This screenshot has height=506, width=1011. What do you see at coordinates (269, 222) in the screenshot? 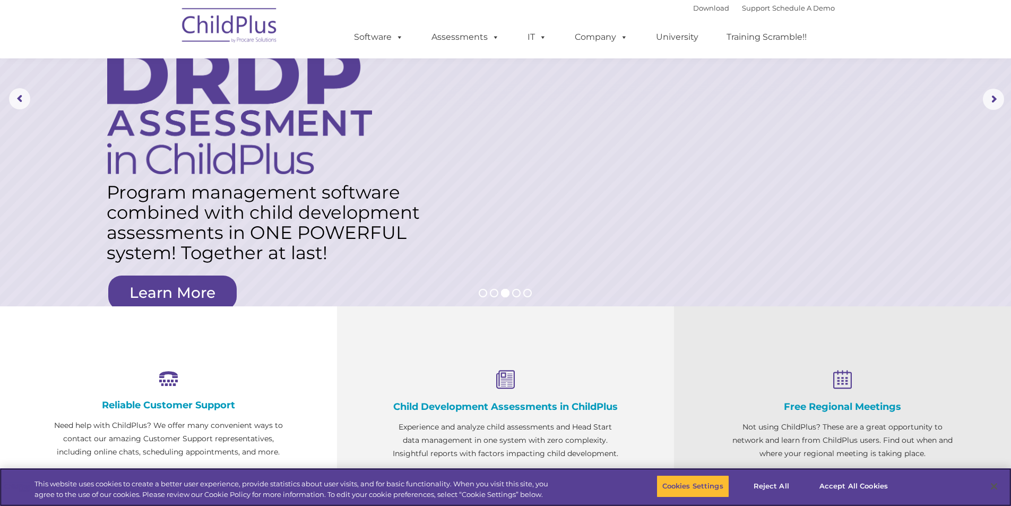
I see `rs-layer: Program management software combined with child development assessments in ONE POWERFUL system! T...` at bounding box center [269, 222].